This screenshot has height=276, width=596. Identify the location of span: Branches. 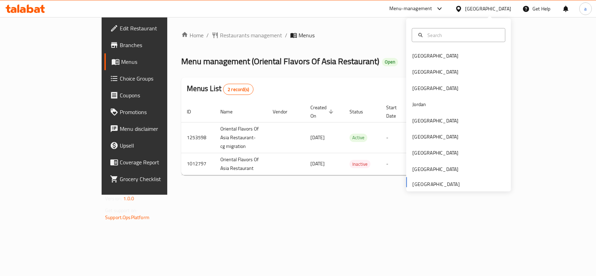
(158, 45).